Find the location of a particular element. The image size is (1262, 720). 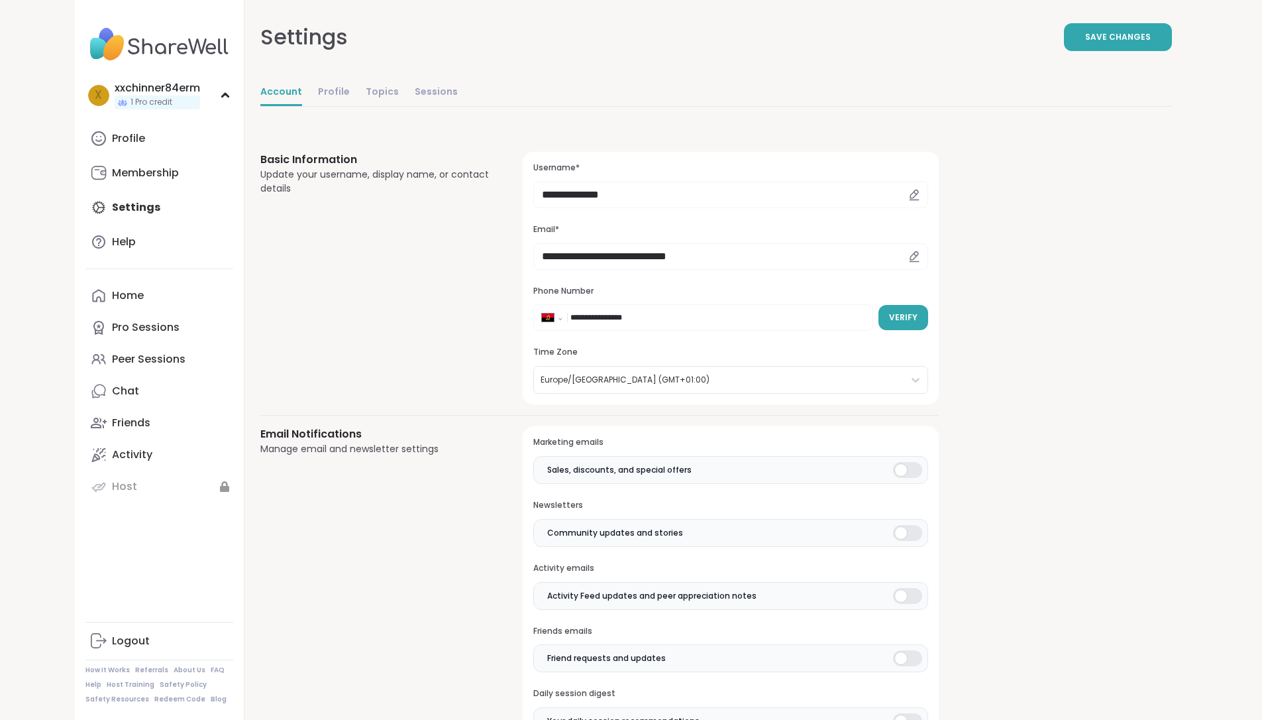

div: Settings is located at coordinates (304, 37).